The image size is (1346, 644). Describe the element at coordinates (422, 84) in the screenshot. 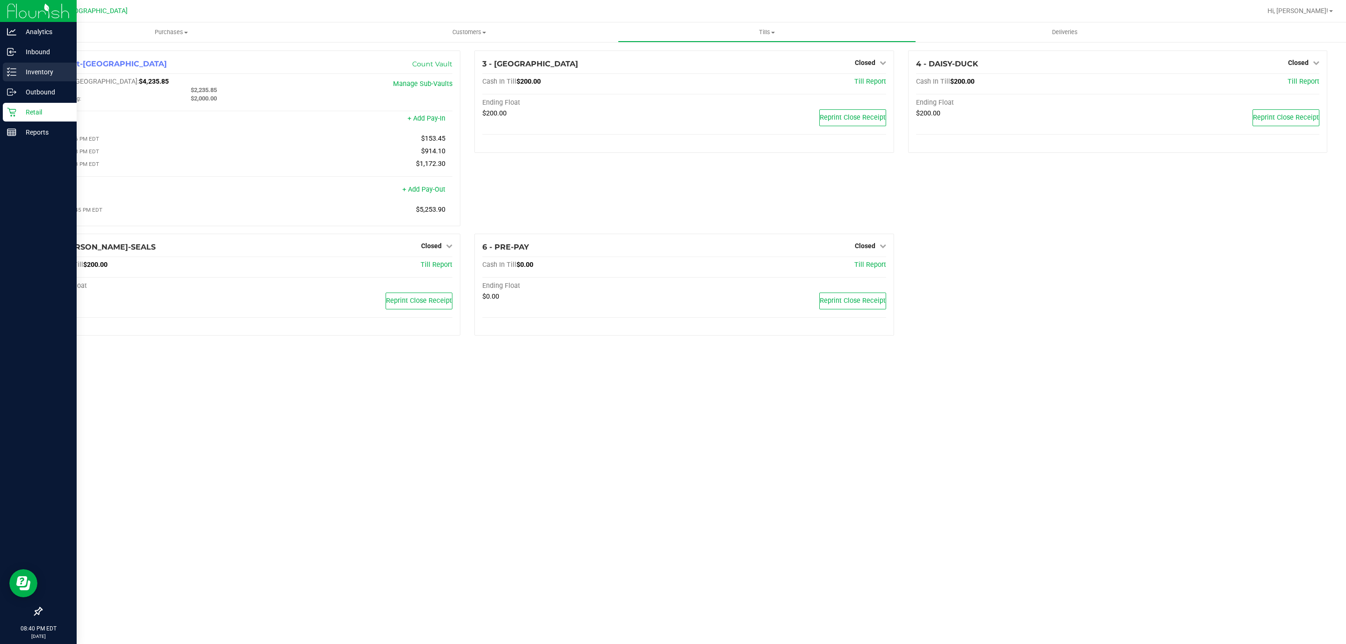

I see `a: Manage Sub-Vaults` at that location.